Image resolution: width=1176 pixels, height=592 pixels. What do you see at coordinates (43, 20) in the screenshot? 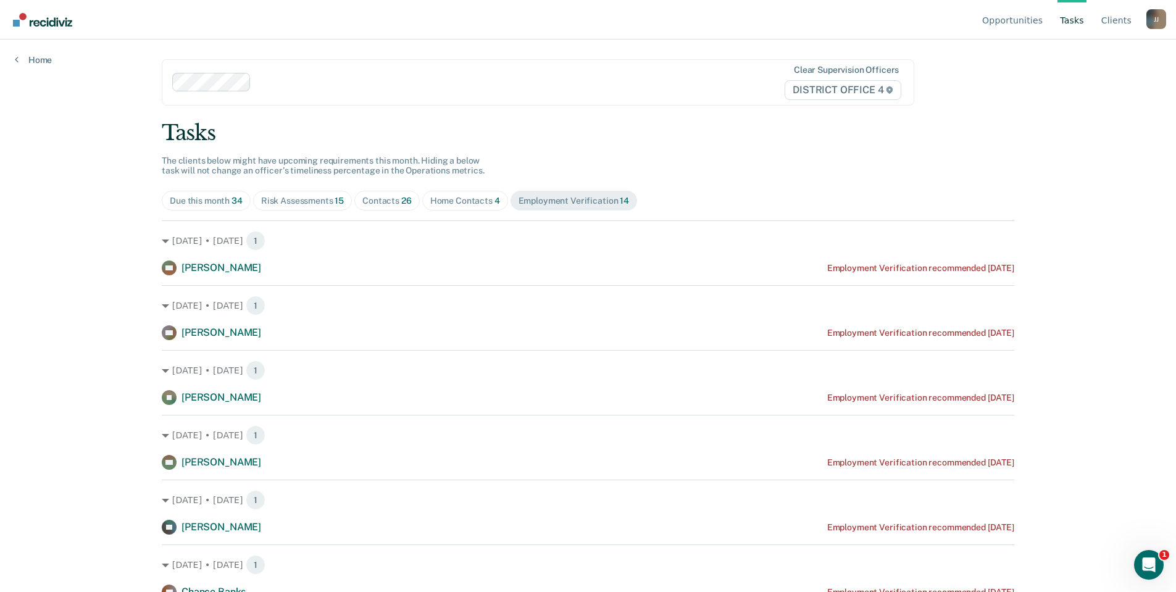
I see `img: Recidiviz` at bounding box center [43, 20].